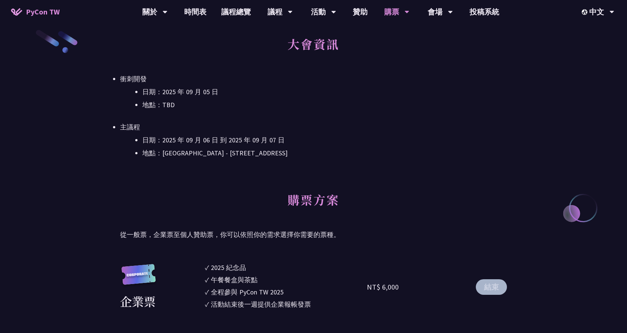  What do you see at coordinates (138, 301) in the screenshot?
I see `div: 企業票` at bounding box center [138, 301].